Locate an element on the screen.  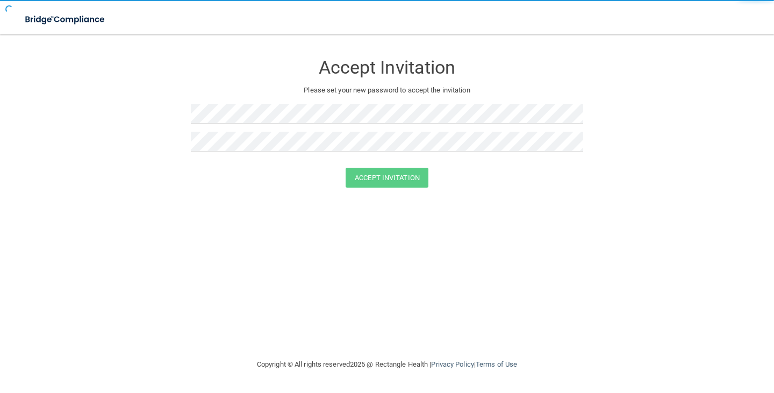
img: bridge_compliance_login_screen.278c3ca4.svg is located at coordinates (66, 19).